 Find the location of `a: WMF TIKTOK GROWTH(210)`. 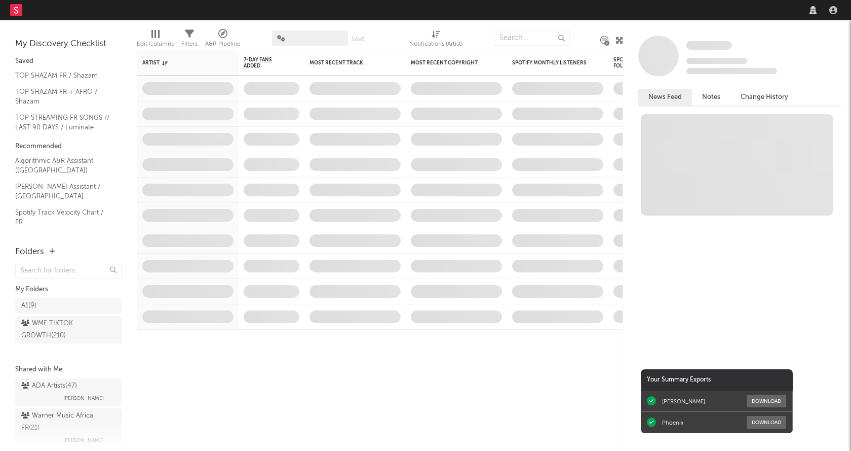

a: WMF TIKTOK GROWTH(210) is located at coordinates (68, 329).